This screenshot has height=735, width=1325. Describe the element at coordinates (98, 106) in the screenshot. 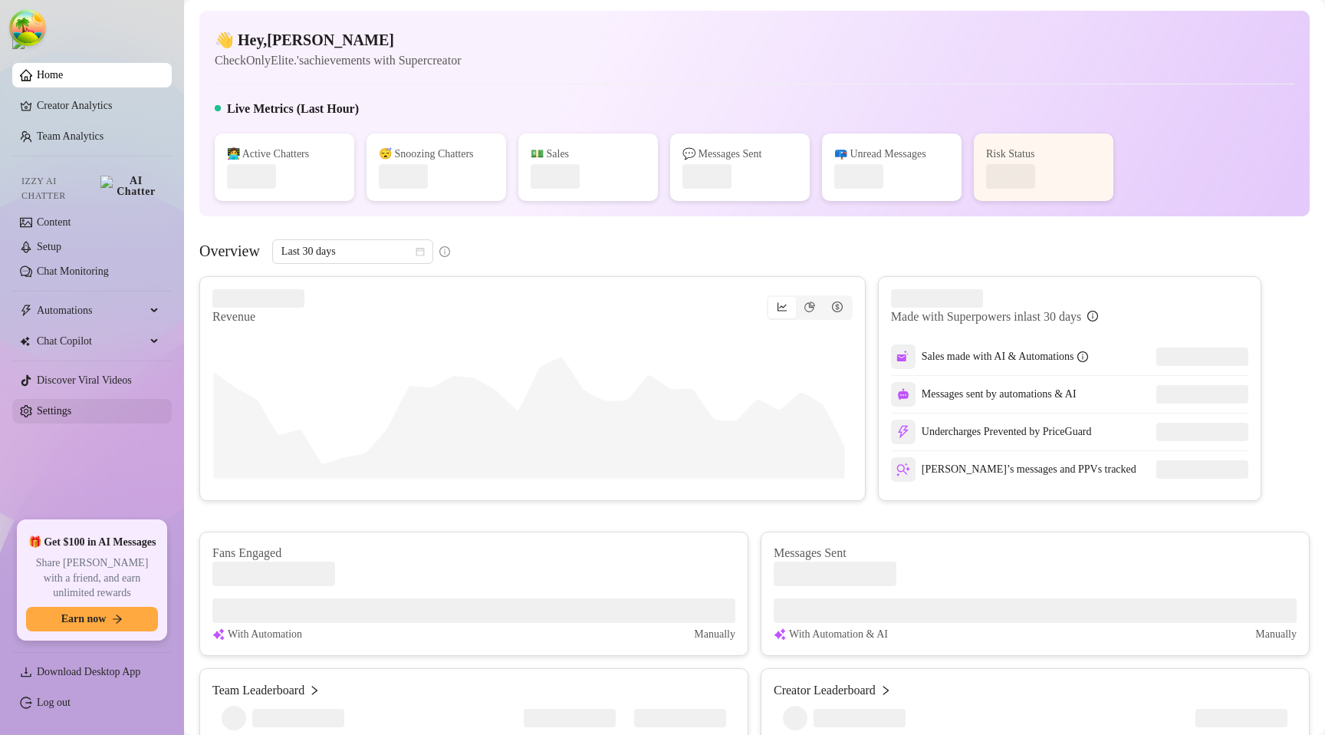

I see `a: Creator Analytics` at that location.